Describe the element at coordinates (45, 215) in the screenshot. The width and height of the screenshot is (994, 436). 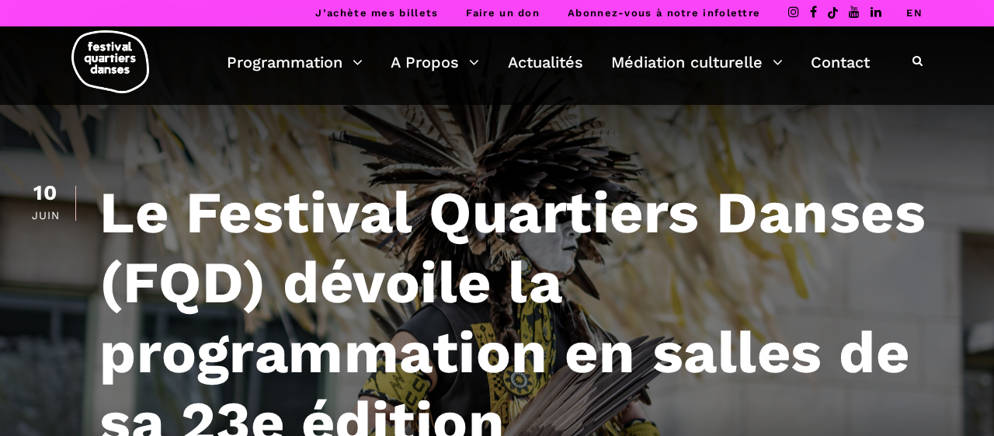
I see `div: Juin` at that location.